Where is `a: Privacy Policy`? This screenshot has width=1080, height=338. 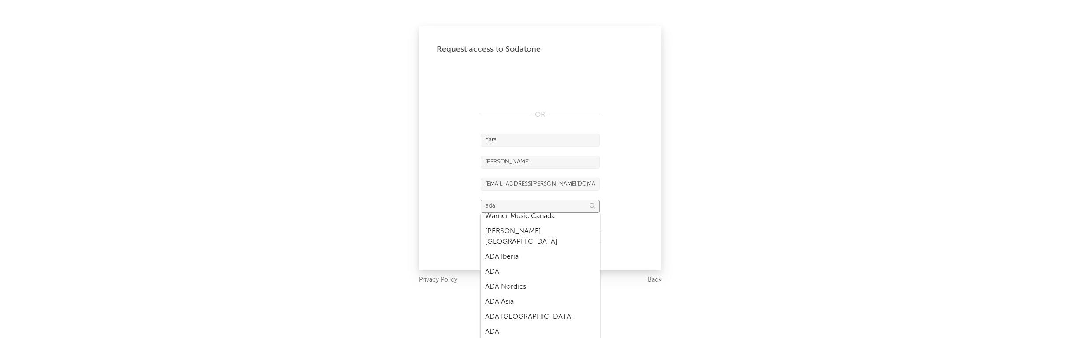
a: Privacy Policy is located at coordinates (438, 280).